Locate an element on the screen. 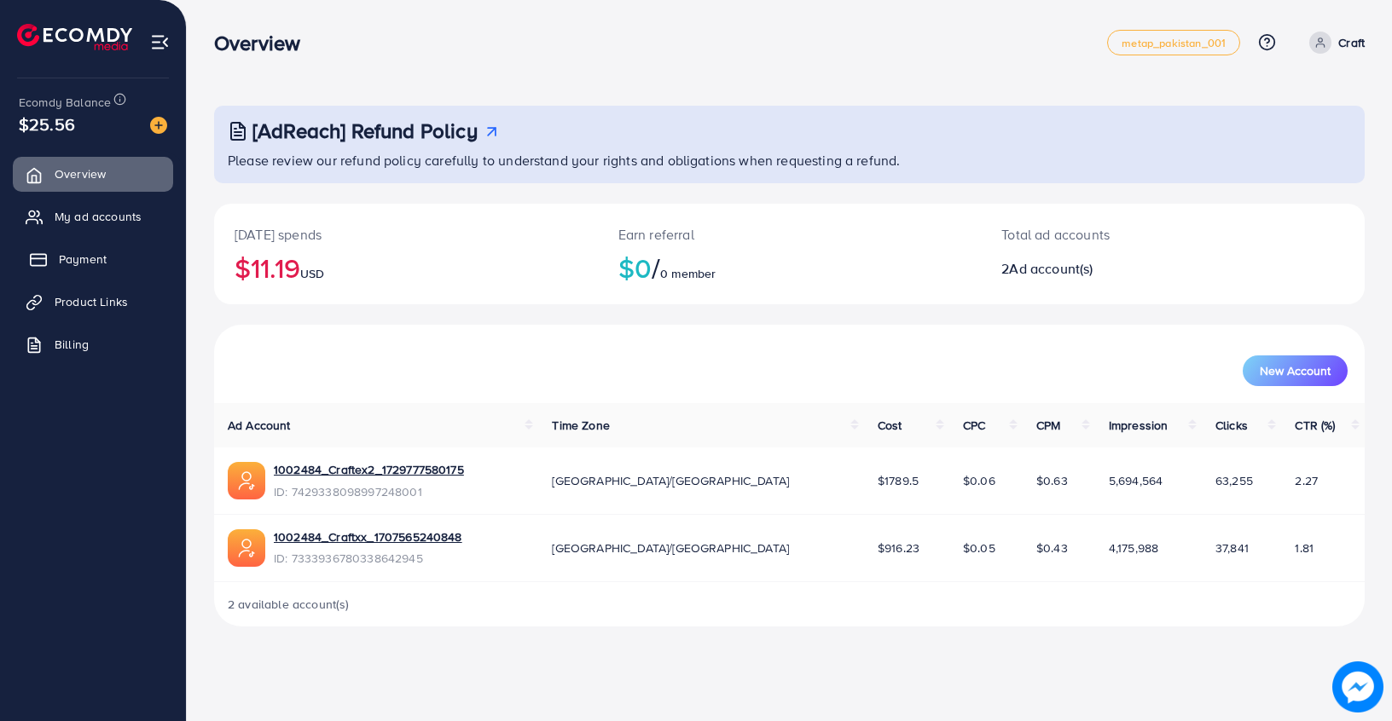 The image size is (1392, 721). span: 37,841 is located at coordinates (1231, 548).